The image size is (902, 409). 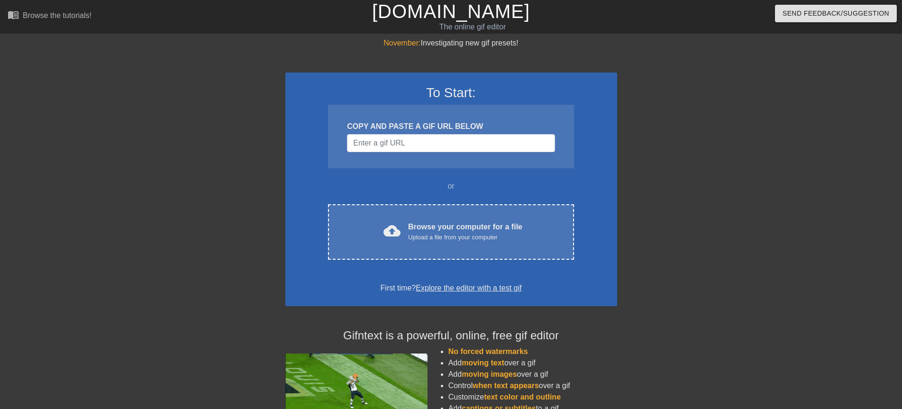 I want to click on a: Explore the editor with a test gif, so click(x=468, y=288).